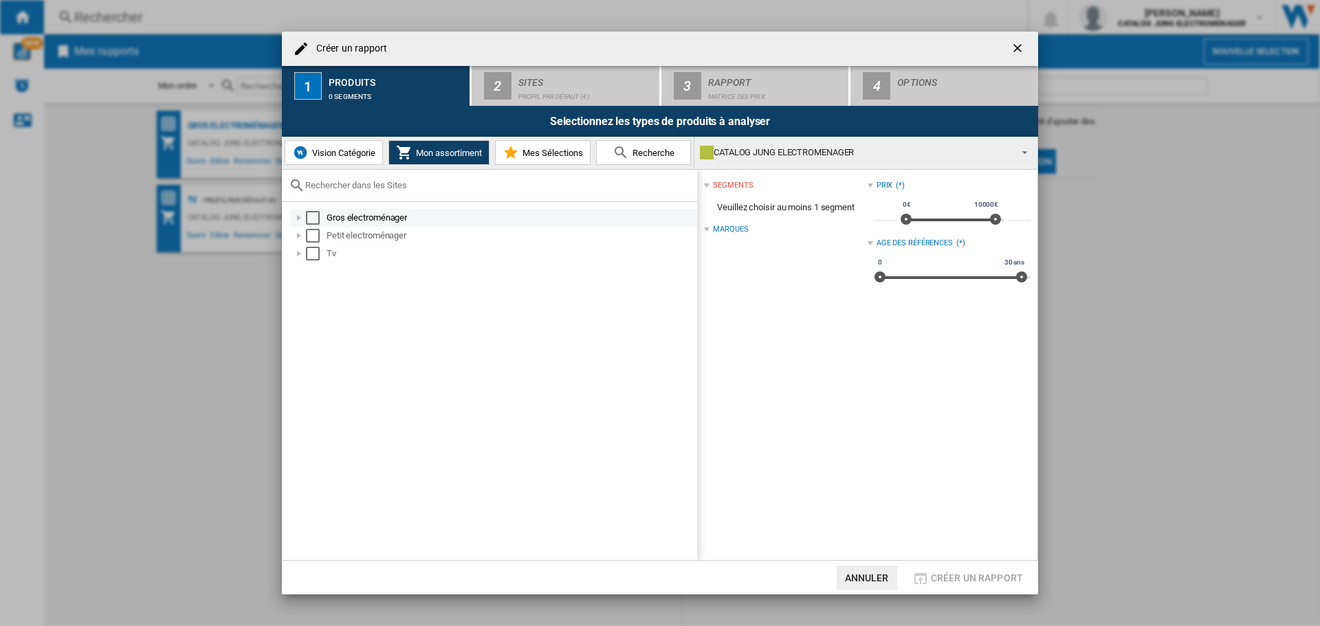  Describe the element at coordinates (438, 153) in the screenshot. I see `button: Mon assortiment` at that location.